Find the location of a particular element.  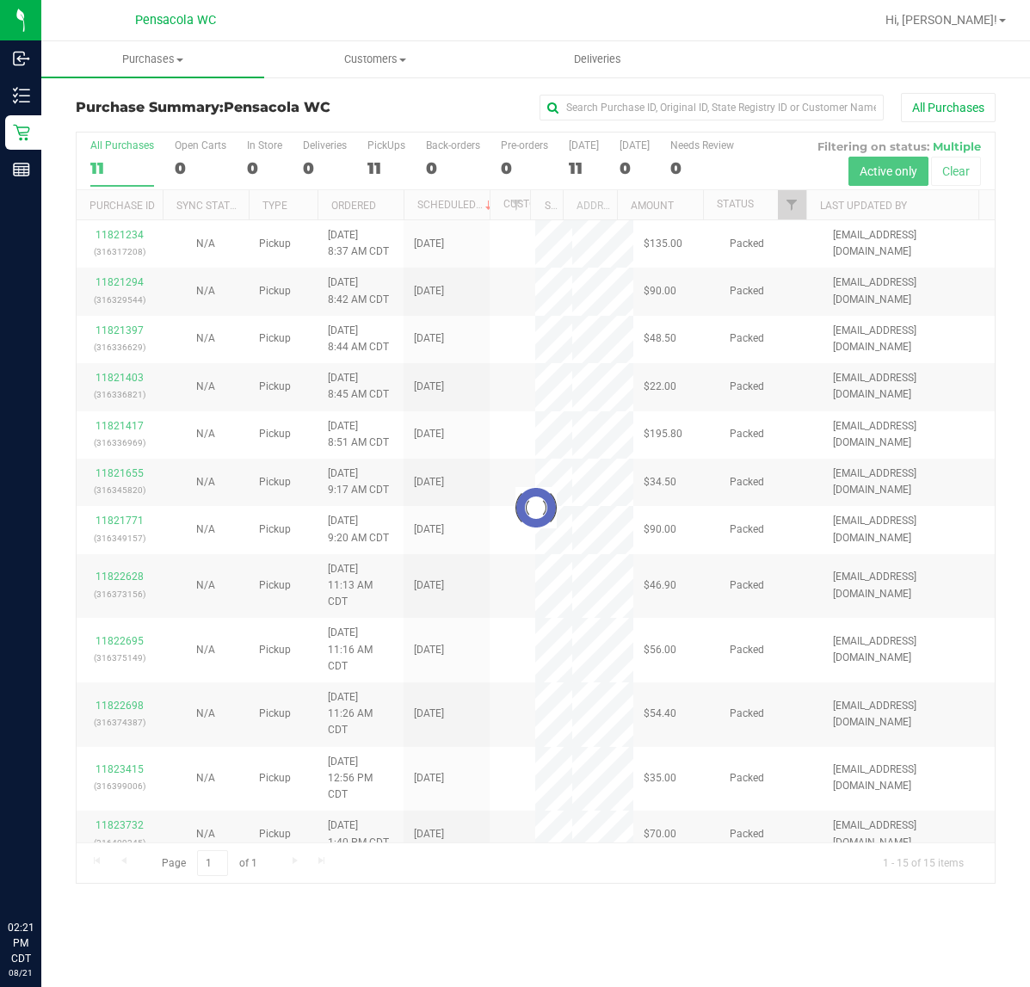

button: All Purchases is located at coordinates (949, 108).